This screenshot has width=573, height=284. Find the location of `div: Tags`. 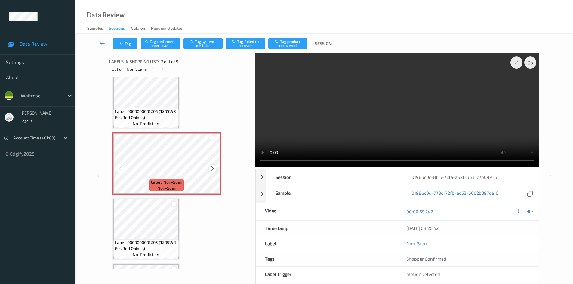

div: Tags is located at coordinates (327, 259).